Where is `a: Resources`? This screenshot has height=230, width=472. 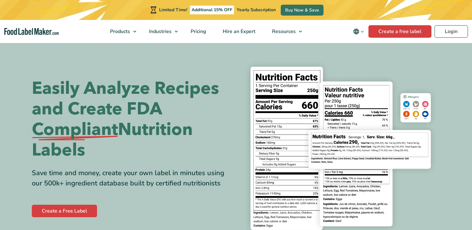 a: Resources is located at coordinates (284, 31).